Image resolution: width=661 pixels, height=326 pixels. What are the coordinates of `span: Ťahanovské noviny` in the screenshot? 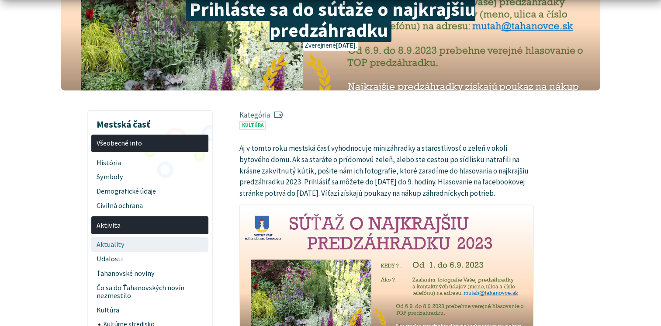 It's located at (150, 273).